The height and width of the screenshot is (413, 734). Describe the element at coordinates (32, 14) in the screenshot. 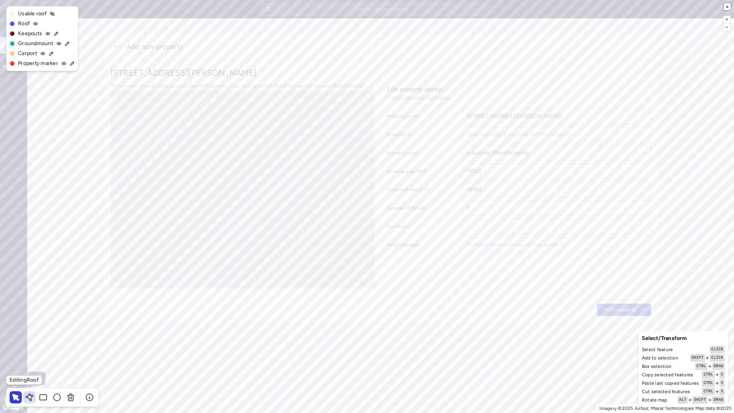

I see `span: Usable roof` at that location.